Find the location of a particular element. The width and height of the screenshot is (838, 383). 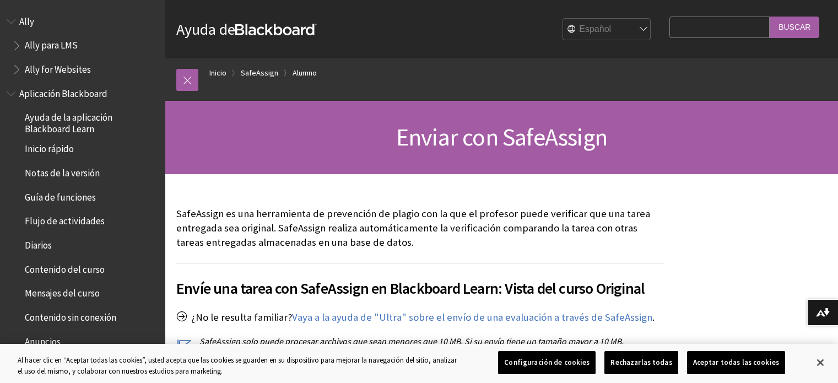

span: Guía de funciones is located at coordinates (60, 195).